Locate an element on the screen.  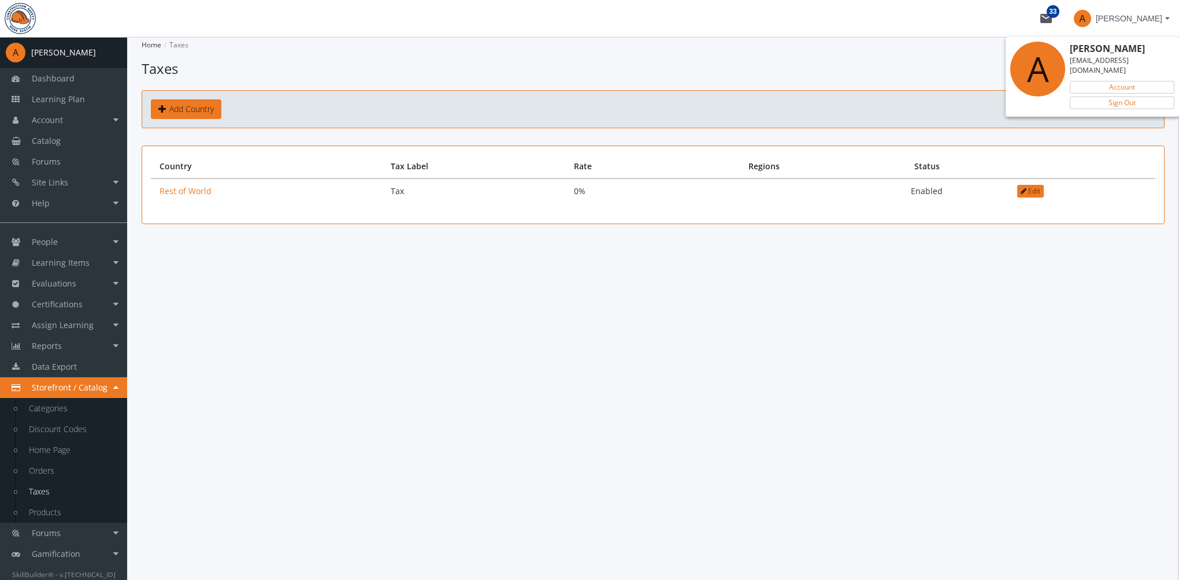
a: Categories is located at coordinates (72, 409).